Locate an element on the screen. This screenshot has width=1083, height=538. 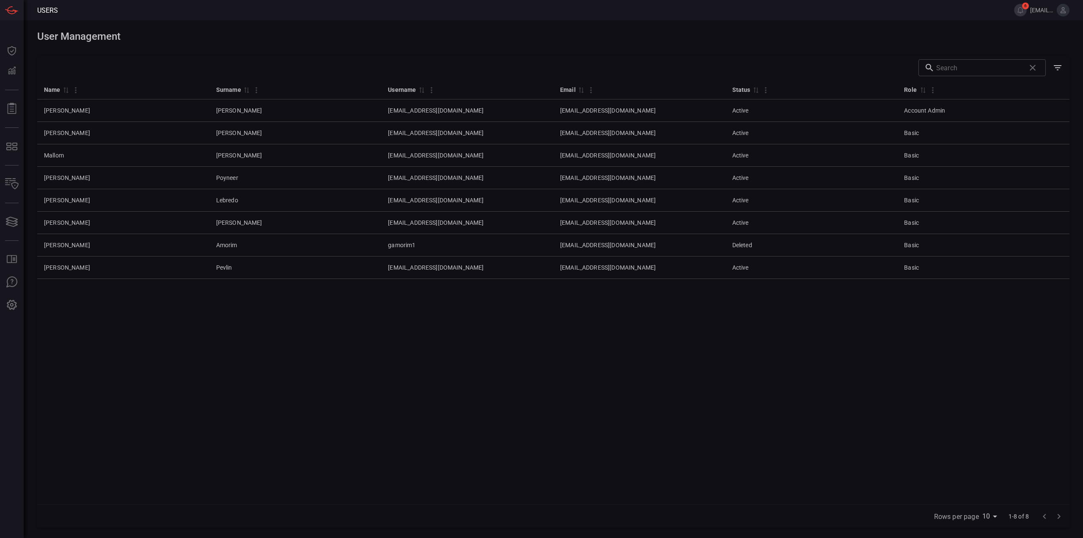
span: Clear search is located at coordinates (1033, 68).